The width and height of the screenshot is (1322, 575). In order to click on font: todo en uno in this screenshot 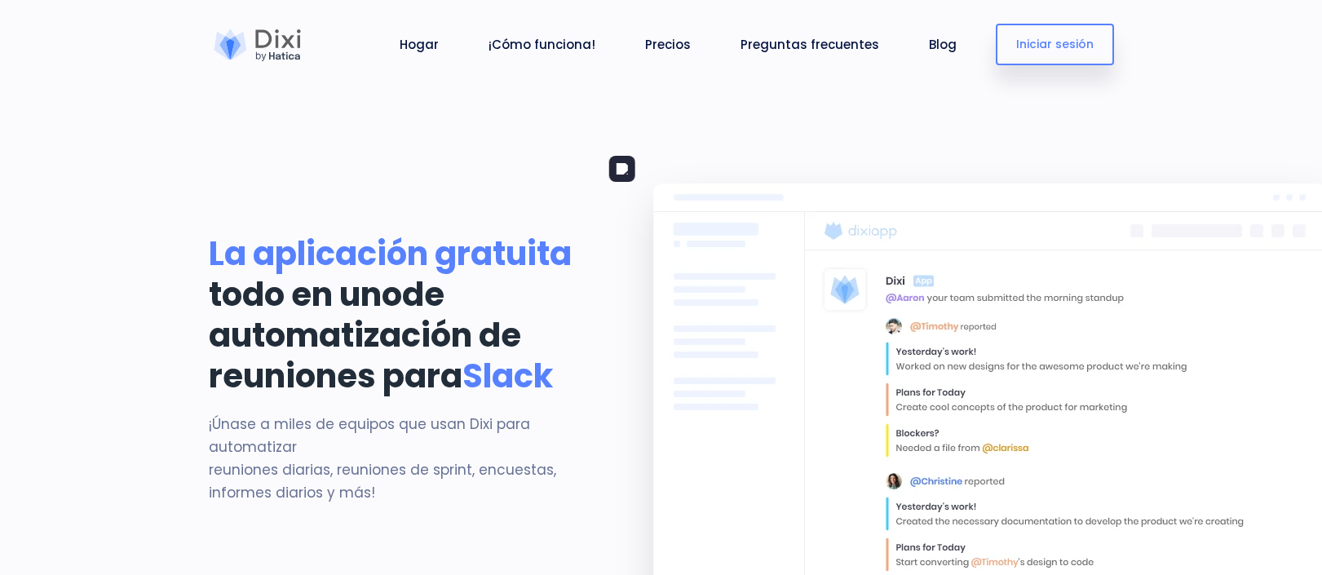, I will do `click(305, 294)`.